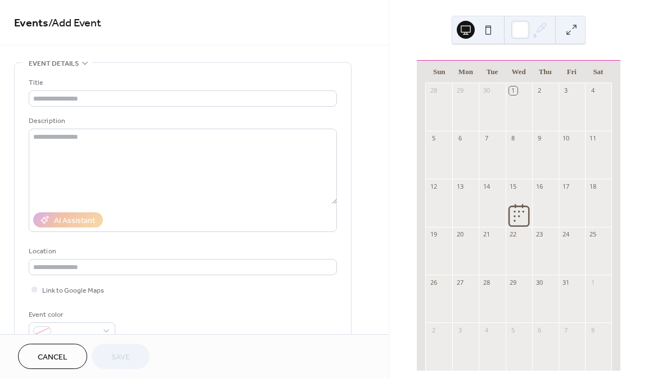 Image resolution: width=648 pixels, height=378 pixels. I want to click on a: Events, so click(31, 23).